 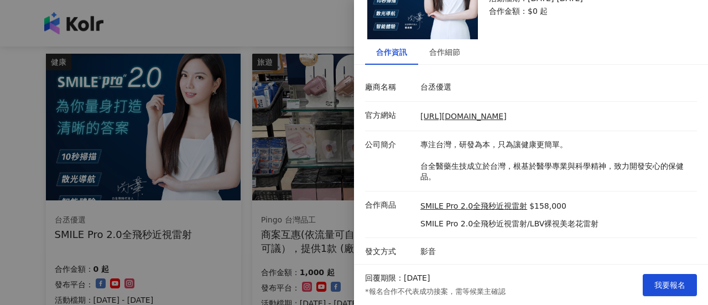 I want to click on p: 官方網站, so click(x=390, y=116).